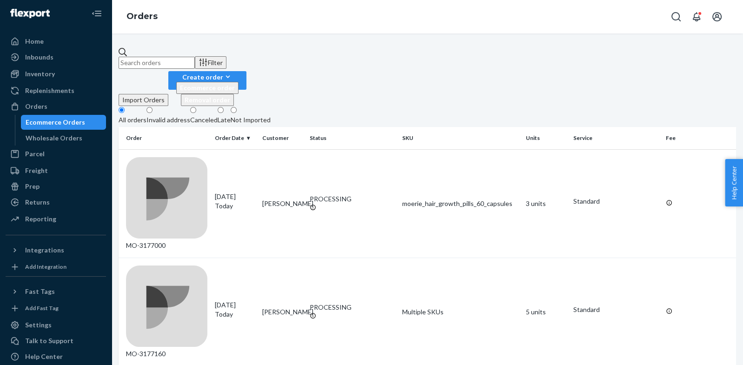 Image resolution: width=743 pixels, height=365 pixels. Describe the element at coordinates (207, 87) in the screenshot. I see `span: Ecommerce order` at that location.